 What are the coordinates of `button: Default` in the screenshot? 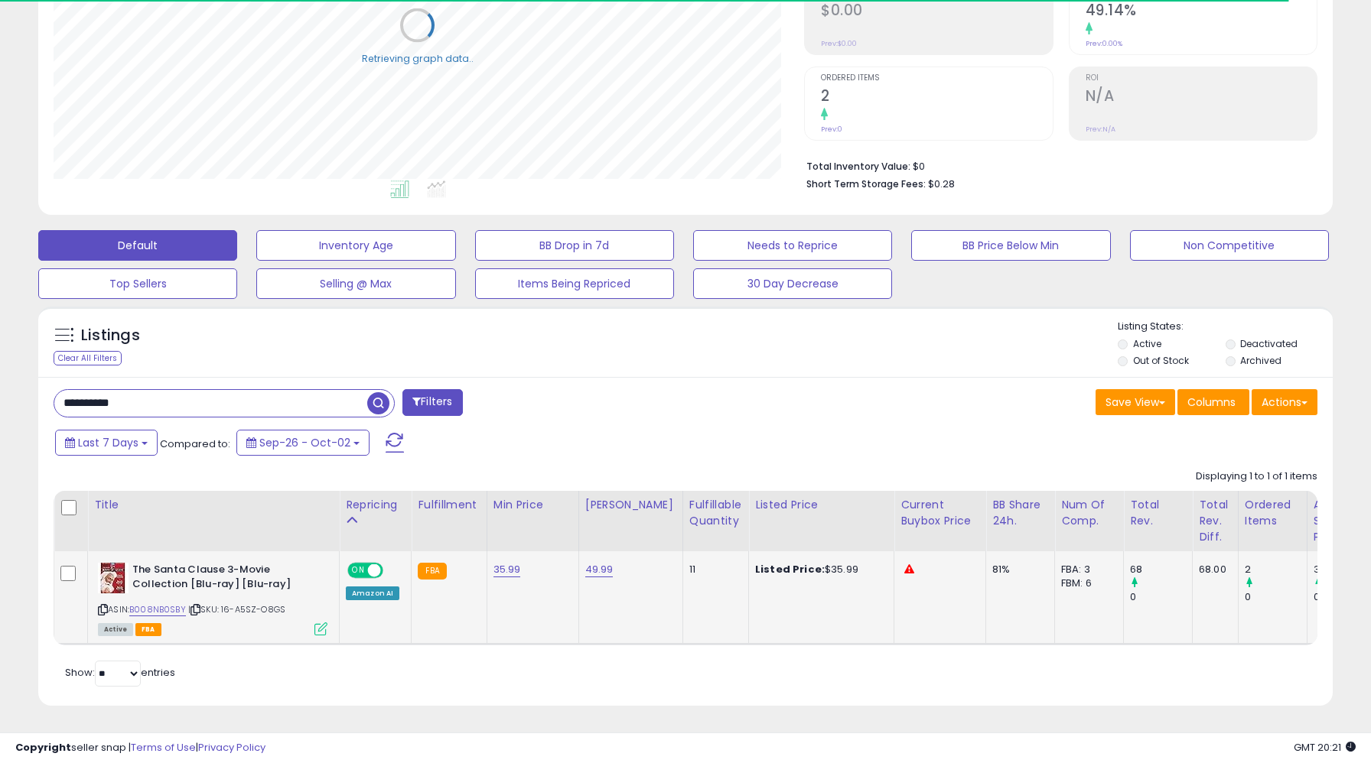 It's located at (138, 246).